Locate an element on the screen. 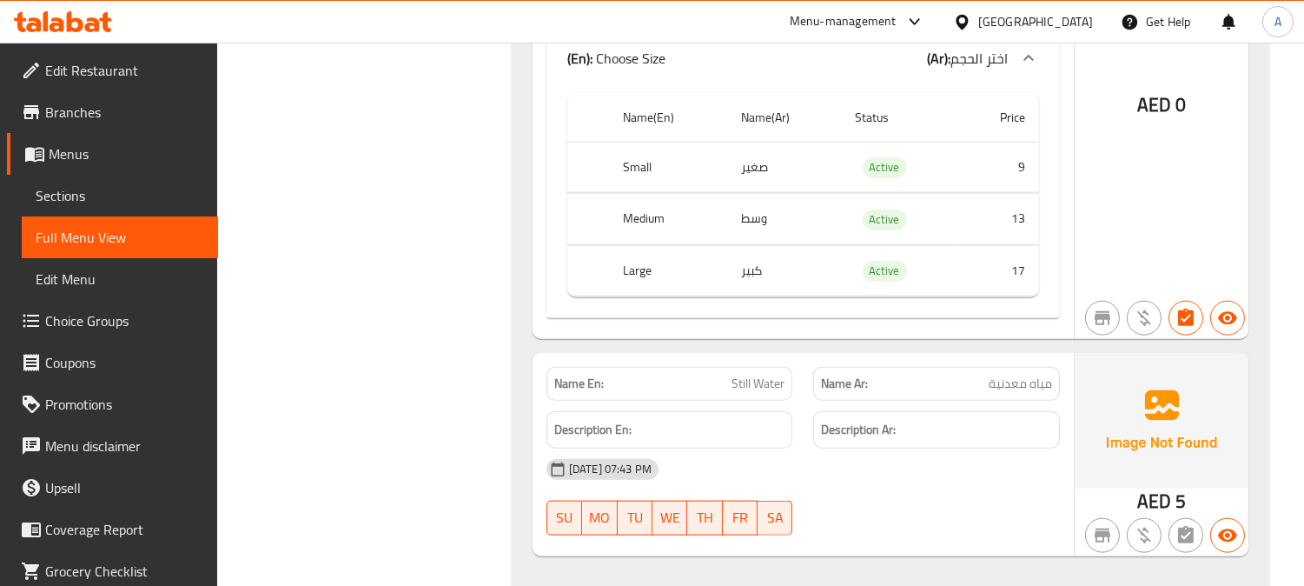 The image size is (1304, 586). button: FR is located at coordinates (740, 518).